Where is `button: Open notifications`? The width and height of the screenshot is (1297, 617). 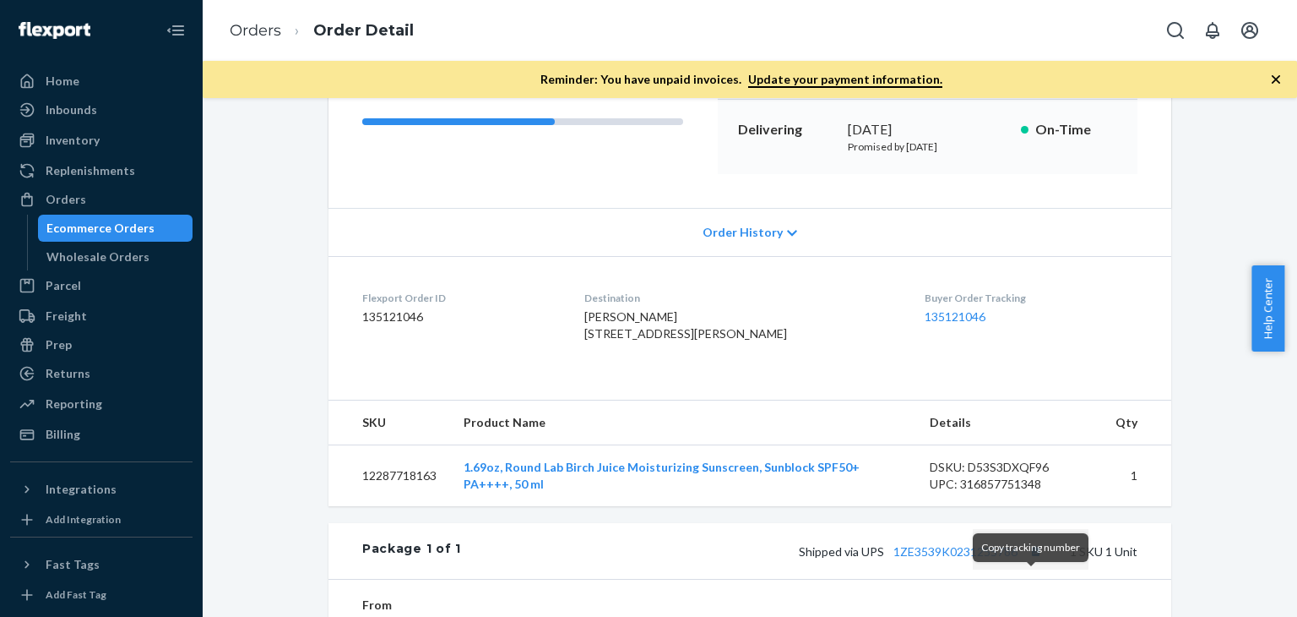 button: Open notifications is located at coordinates (1213, 30).